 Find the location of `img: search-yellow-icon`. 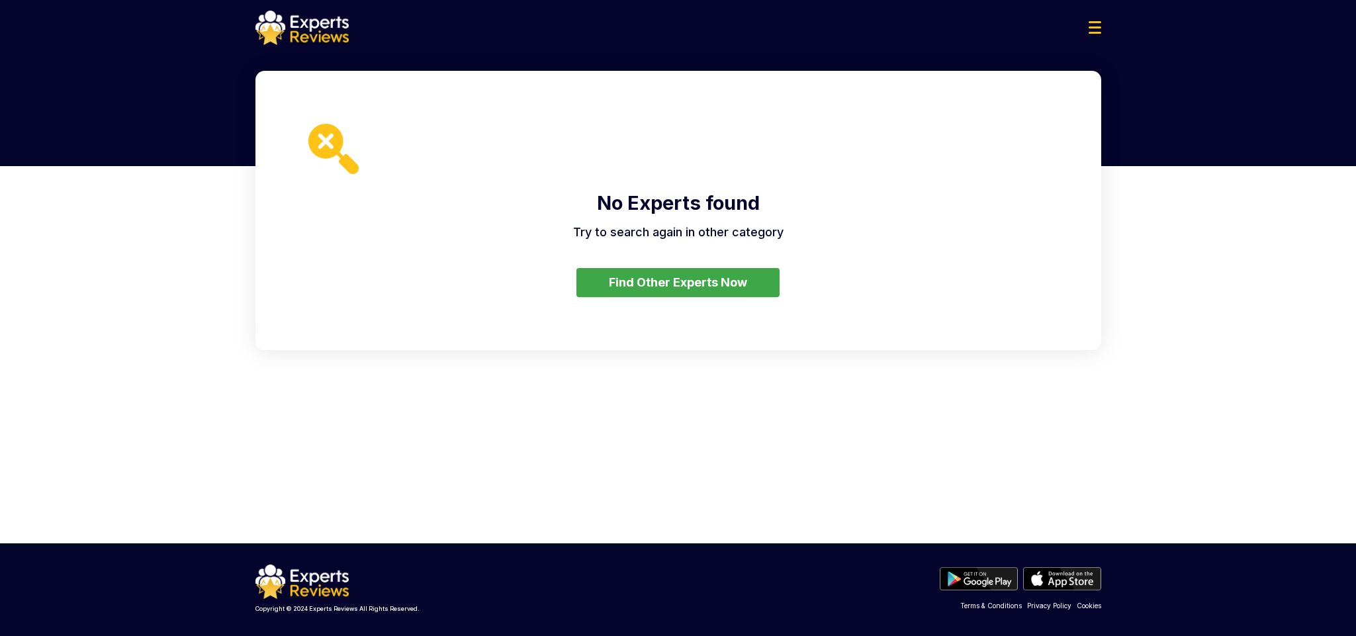

img: search-yellow-icon is located at coordinates (334, 149).